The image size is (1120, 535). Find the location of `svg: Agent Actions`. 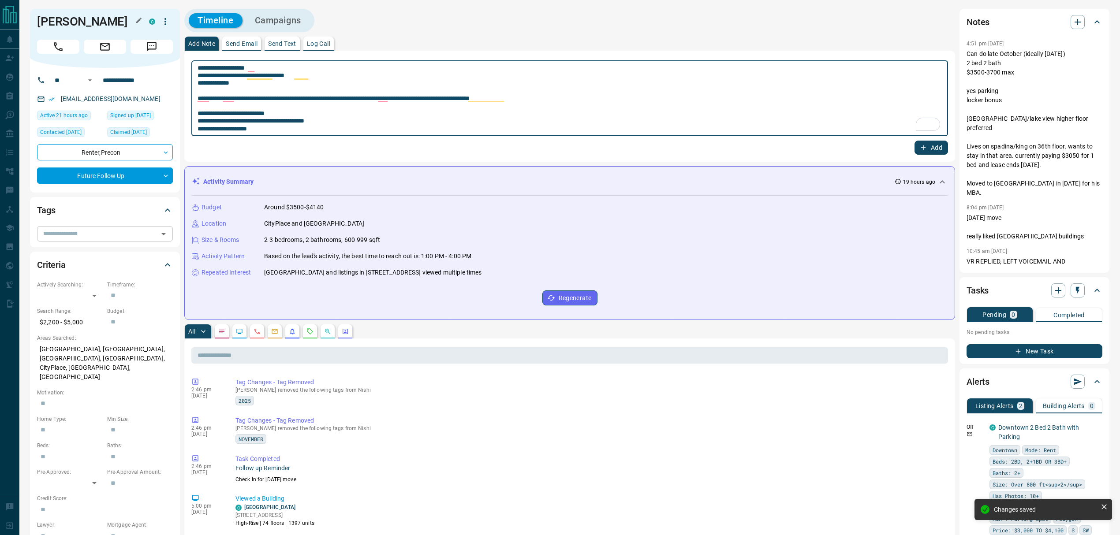

svg: Agent Actions is located at coordinates (345, 331).